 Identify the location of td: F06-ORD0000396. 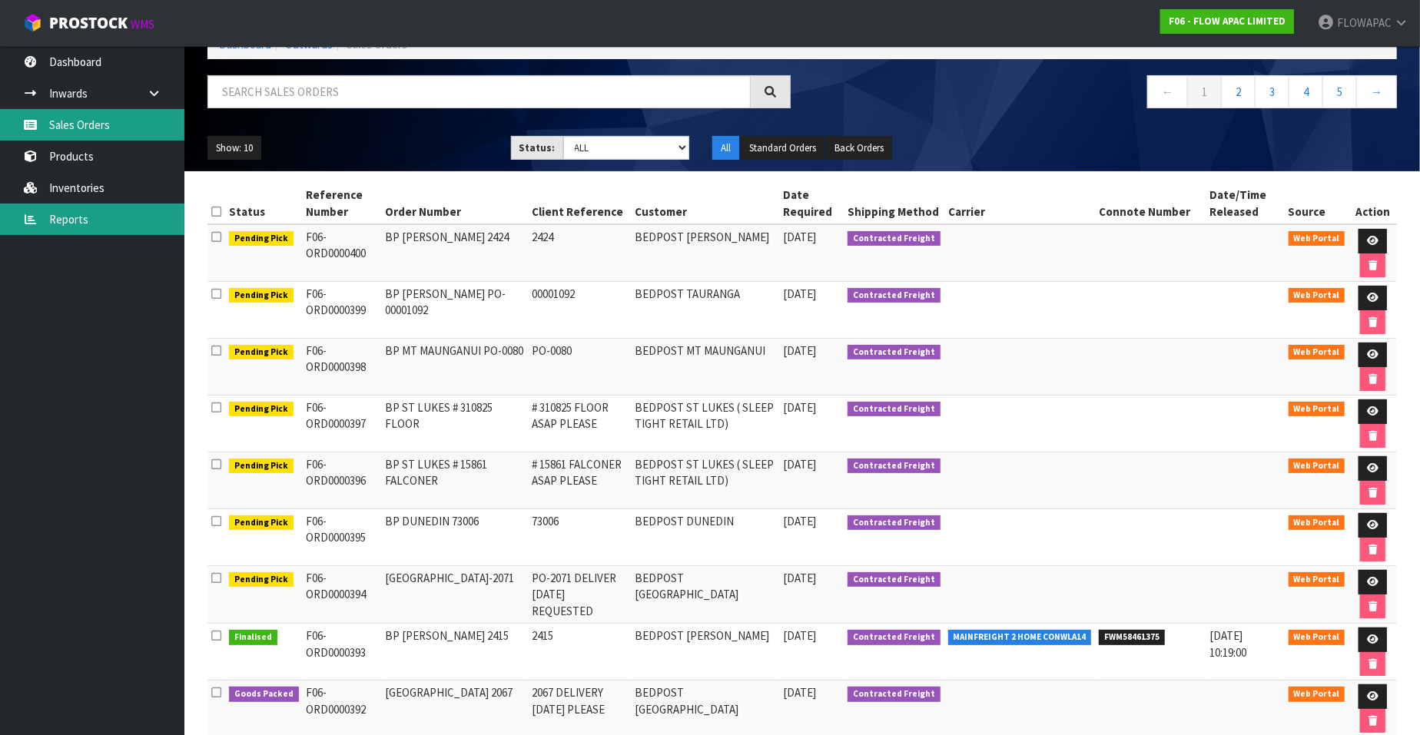
(342, 481).